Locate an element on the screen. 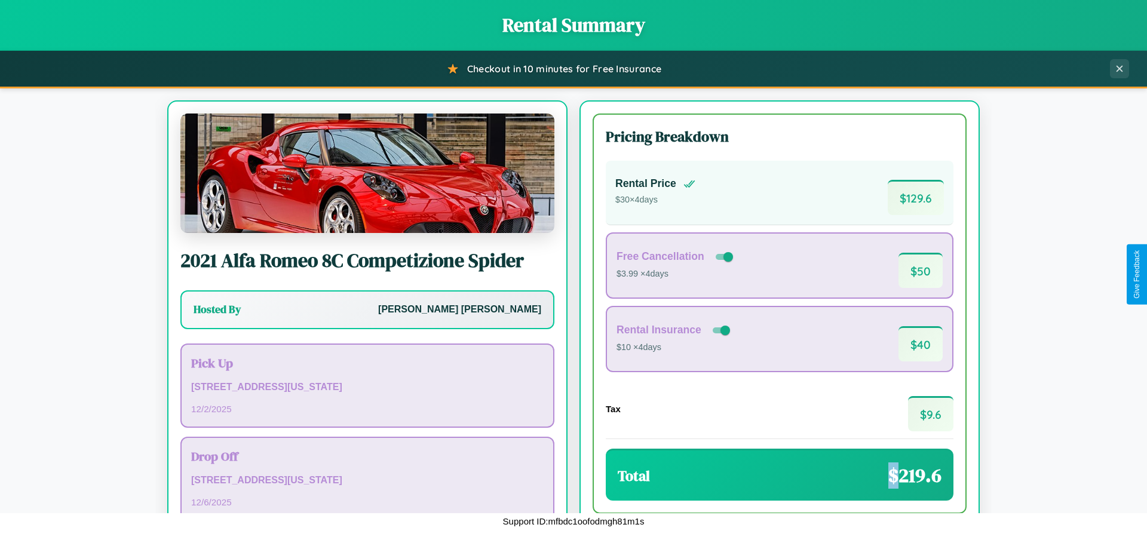  span: $ 40 is located at coordinates (921, 344).